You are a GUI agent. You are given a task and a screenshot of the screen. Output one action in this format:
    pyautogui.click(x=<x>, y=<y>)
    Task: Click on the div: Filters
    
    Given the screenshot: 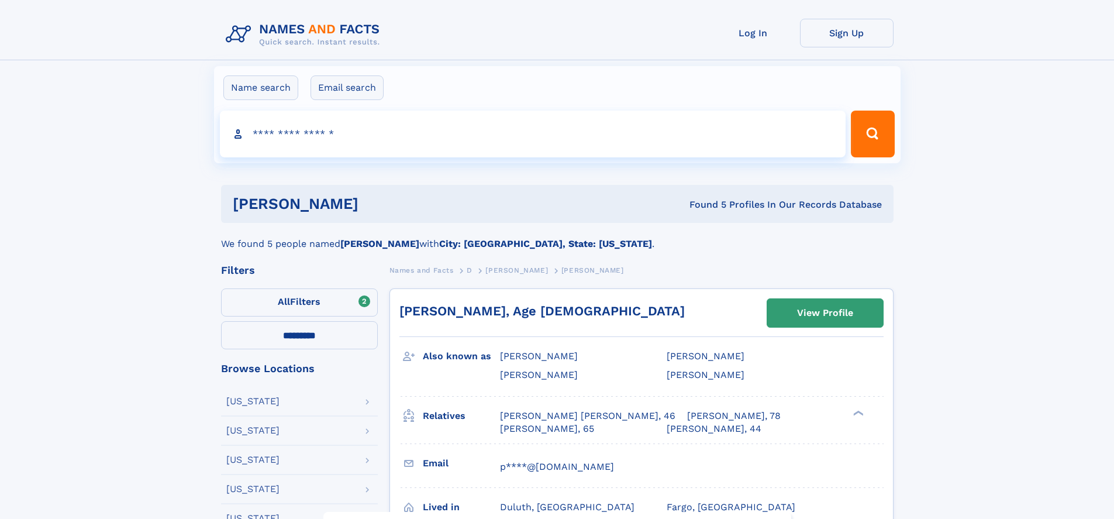 What is the action you would take?
    pyautogui.click(x=299, y=270)
    